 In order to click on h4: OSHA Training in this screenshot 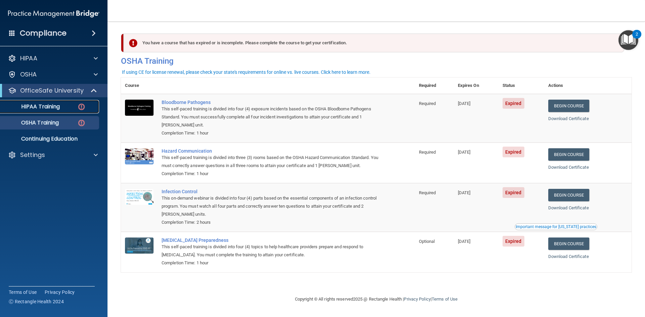, I will do `click(376, 61)`.